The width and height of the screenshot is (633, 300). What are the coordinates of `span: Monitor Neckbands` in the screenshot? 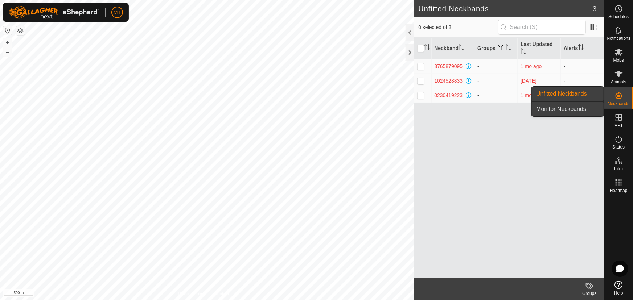 It's located at (561, 109).